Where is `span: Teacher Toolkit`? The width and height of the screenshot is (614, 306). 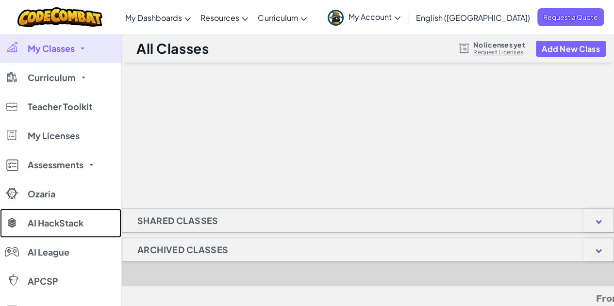 span: Teacher Toolkit is located at coordinates (60, 107).